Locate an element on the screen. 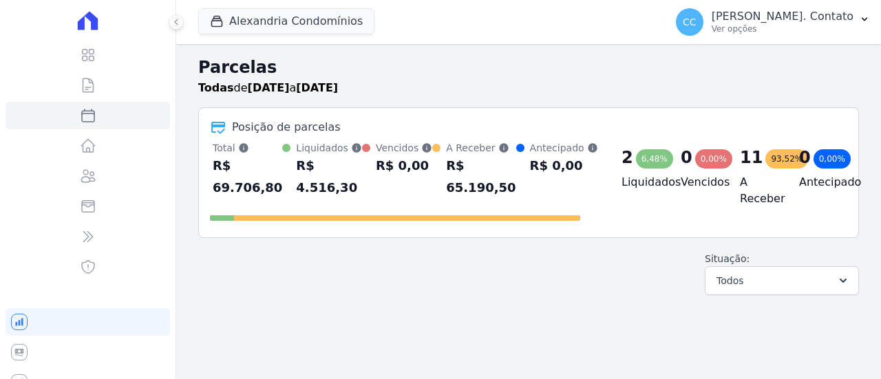 The width and height of the screenshot is (881, 379). div: 11 is located at coordinates (751, 158).